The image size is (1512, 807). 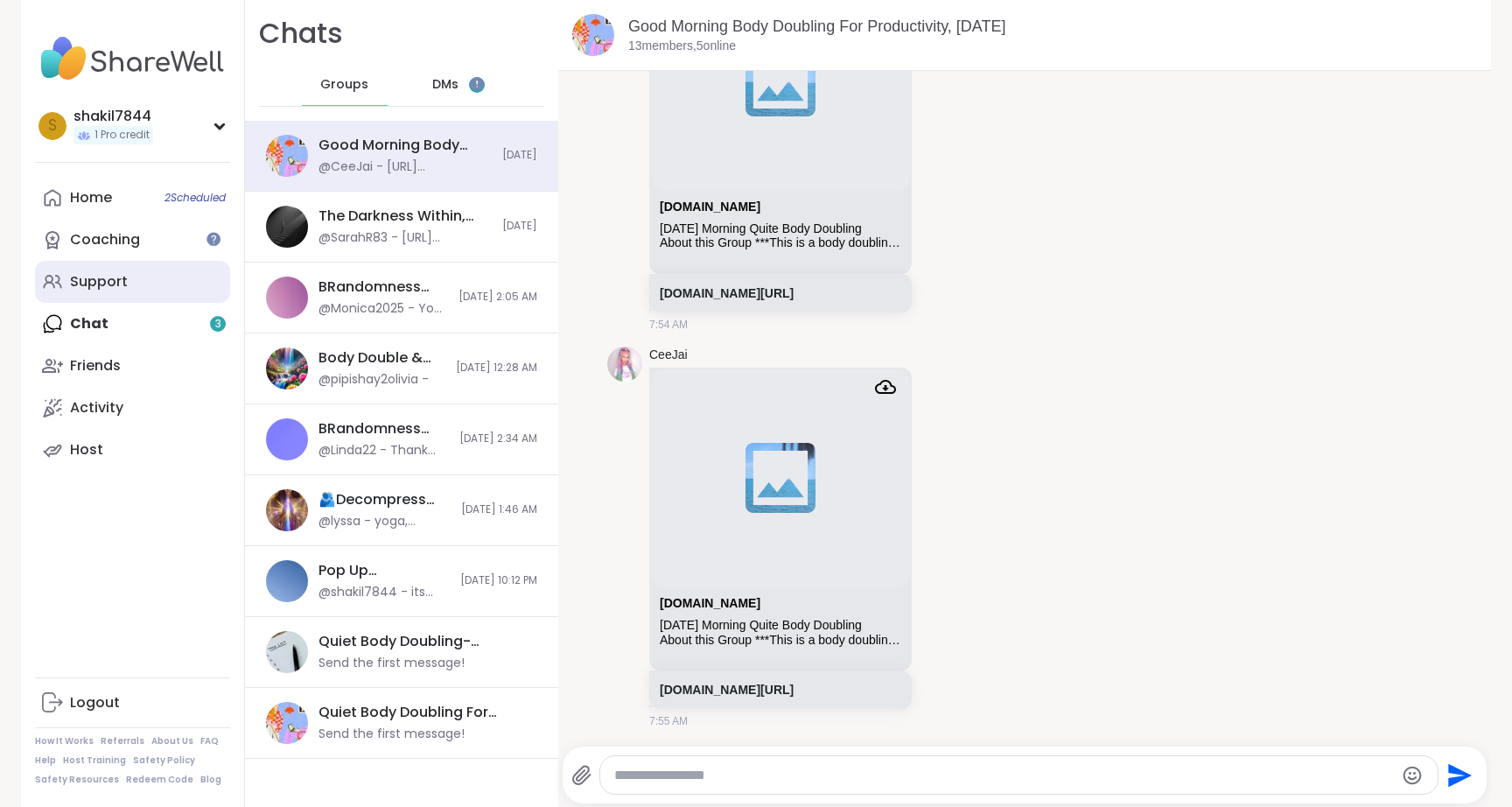 What do you see at coordinates (132, 240) in the screenshot?
I see `a: Coaching` at bounding box center [132, 240].